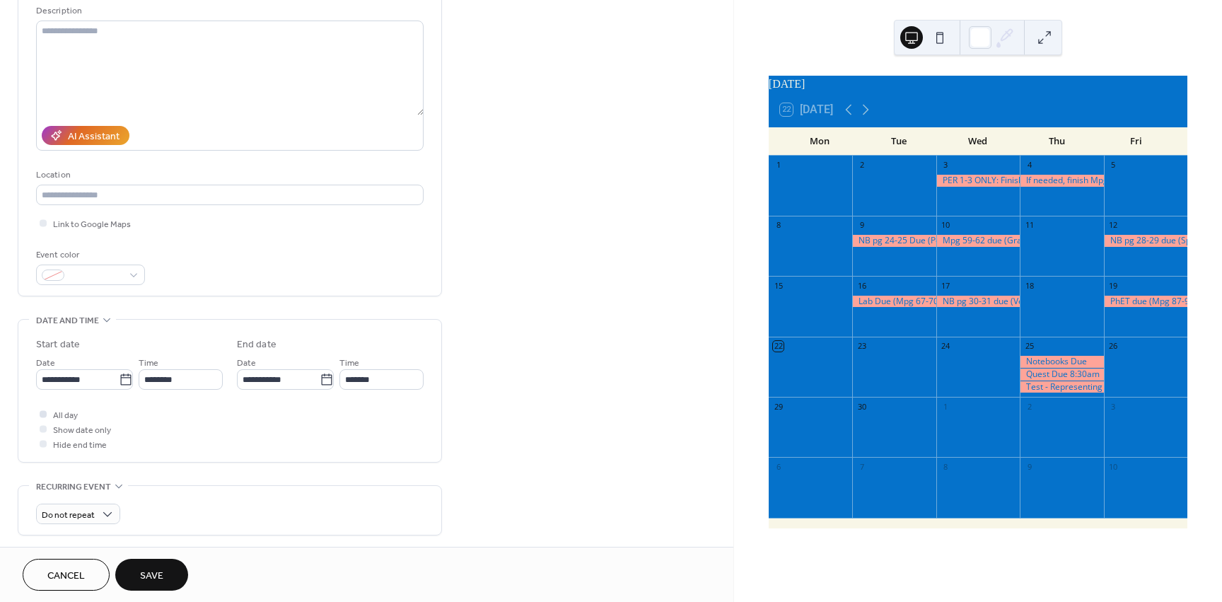 This screenshot has width=1222, height=602. I want to click on span: Recurring event, so click(74, 487).